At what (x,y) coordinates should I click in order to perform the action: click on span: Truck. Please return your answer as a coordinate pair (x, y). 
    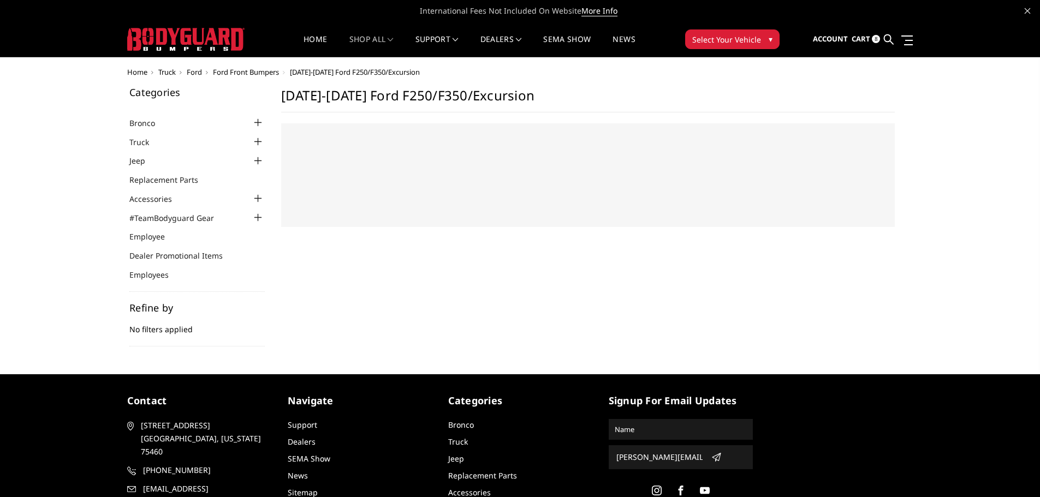
    Looking at the image, I should click on (167, 72).